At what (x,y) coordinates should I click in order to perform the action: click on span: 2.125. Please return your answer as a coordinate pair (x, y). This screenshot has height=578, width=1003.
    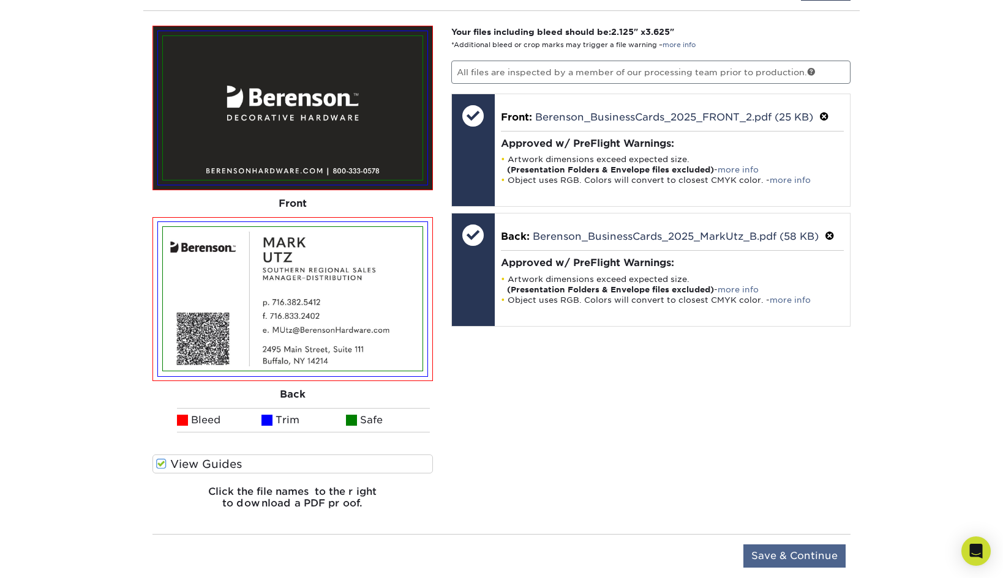
    Looking at the image, I should click on (622, 32).